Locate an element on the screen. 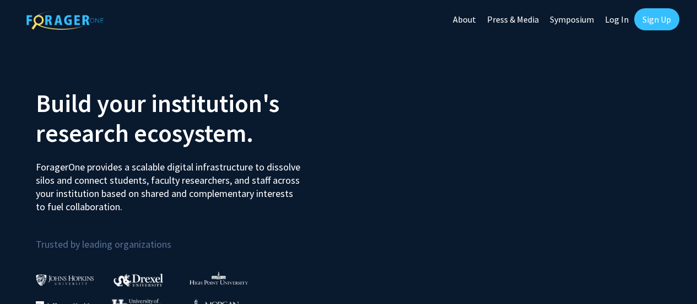 The width and height of the screenshot is (697, 304). img: Johns Hopkins University is located at coordinates (65, 279).